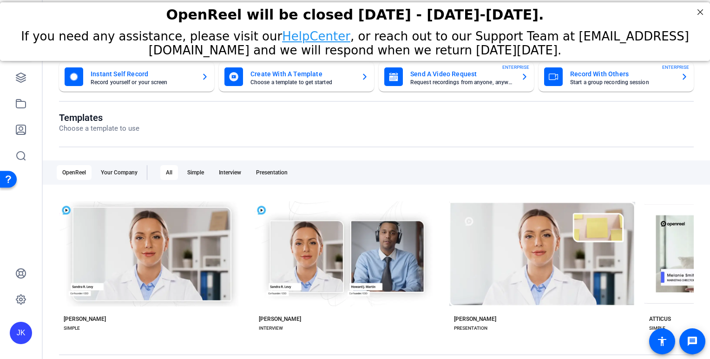 Image resolution: width=710 pixels, height=359 pixels. What do you see at coordinates (316, 34) in the screenshot?
I see `a: HelpCenter` at bounding box center [316, 34].